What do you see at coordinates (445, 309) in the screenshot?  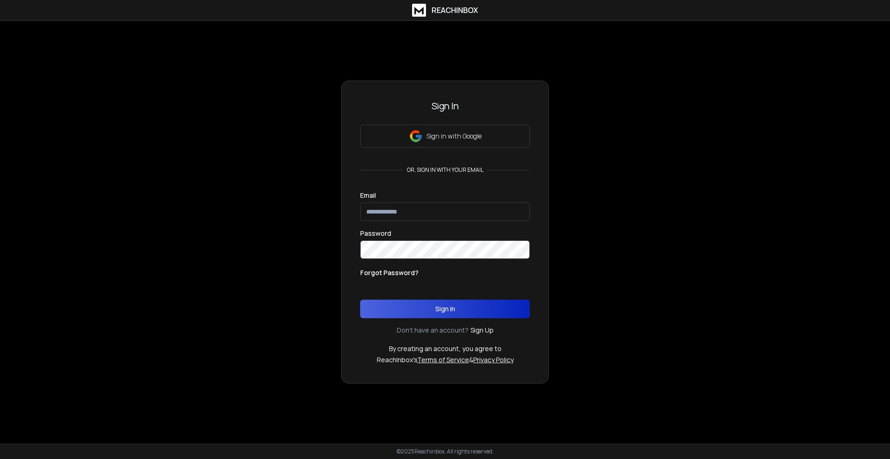 I see `button: Sign In` at bounding box center [445, 309].